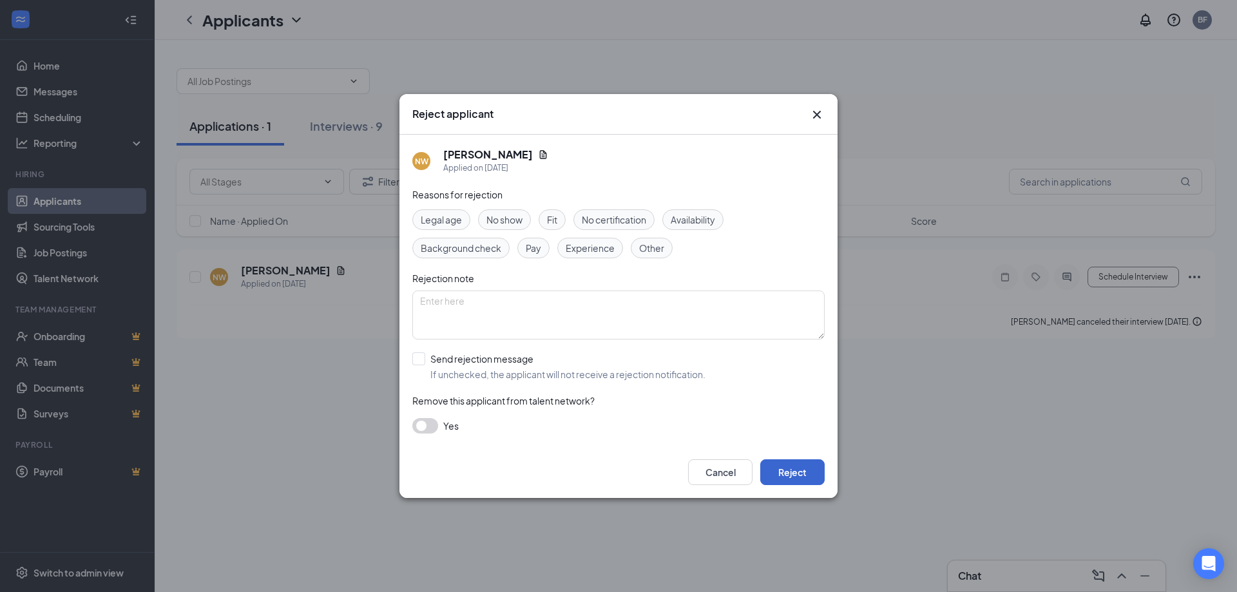 The height and width of the screenshot is (592, 1237). I want to click on span: No certification, so click(614, 220).